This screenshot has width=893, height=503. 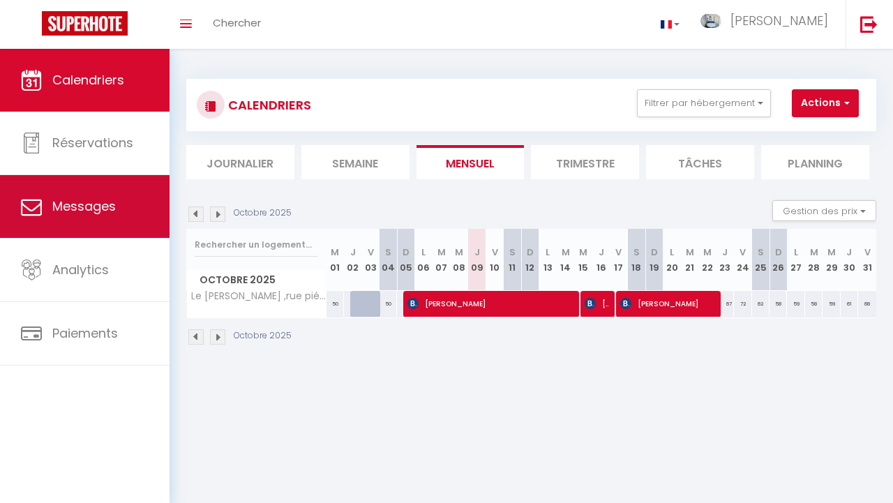 What do you see at coordinates (565, 260) in the screenshot?
I see `th: 14` at bounding box center [565, 260].